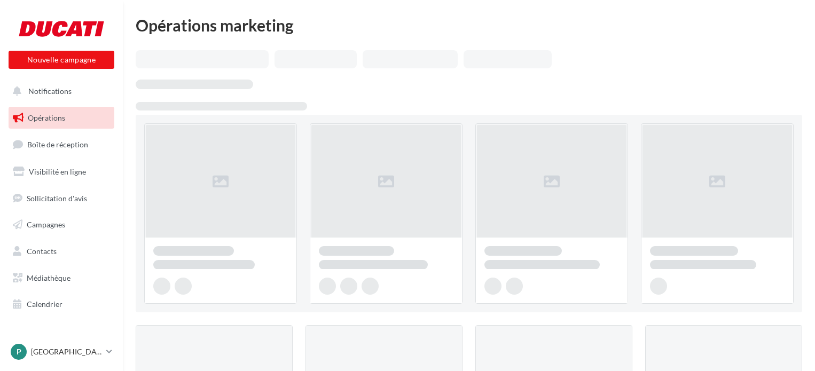 This screenshot has width=815, height=371. What do you see at coordinates (61, 251) in the screenshot?
I see `a: Contacts` at bounding box center [61, 251].